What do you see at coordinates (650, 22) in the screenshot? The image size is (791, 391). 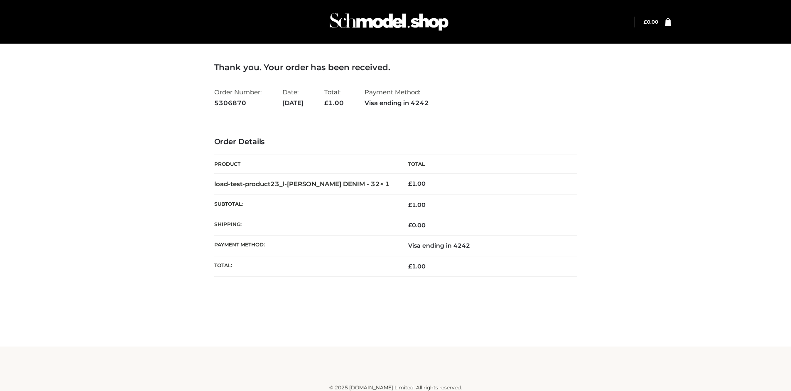 I see `a: £0.00` at bounding box center [650, 22].